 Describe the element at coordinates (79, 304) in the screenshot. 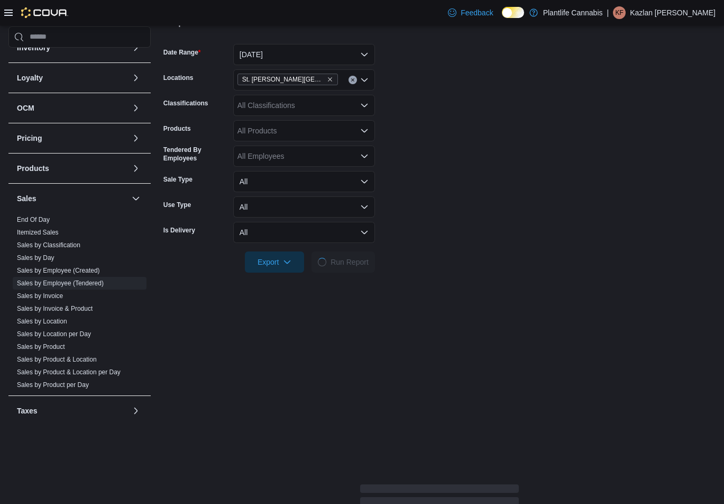

I see `div: Sales` at that location.